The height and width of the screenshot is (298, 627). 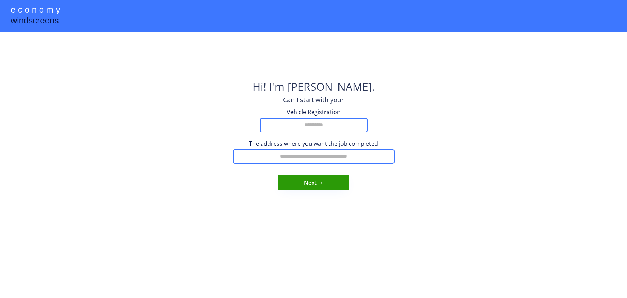 I want to click on div: e c o n o m y, so click(x=35, y=10).